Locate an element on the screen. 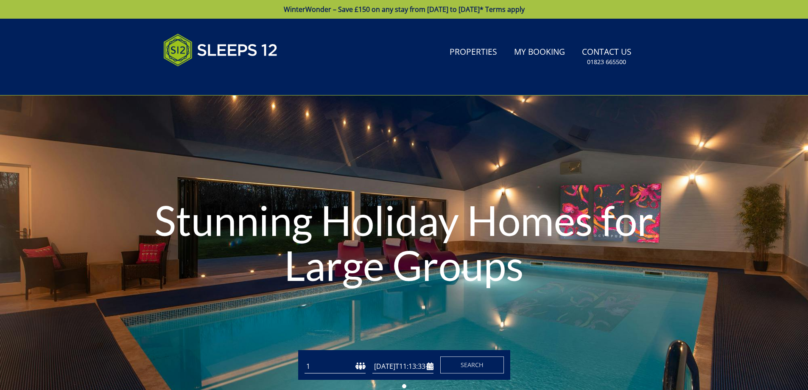  a: Contact Us01823 665500 is located at coordinates (606, 56).